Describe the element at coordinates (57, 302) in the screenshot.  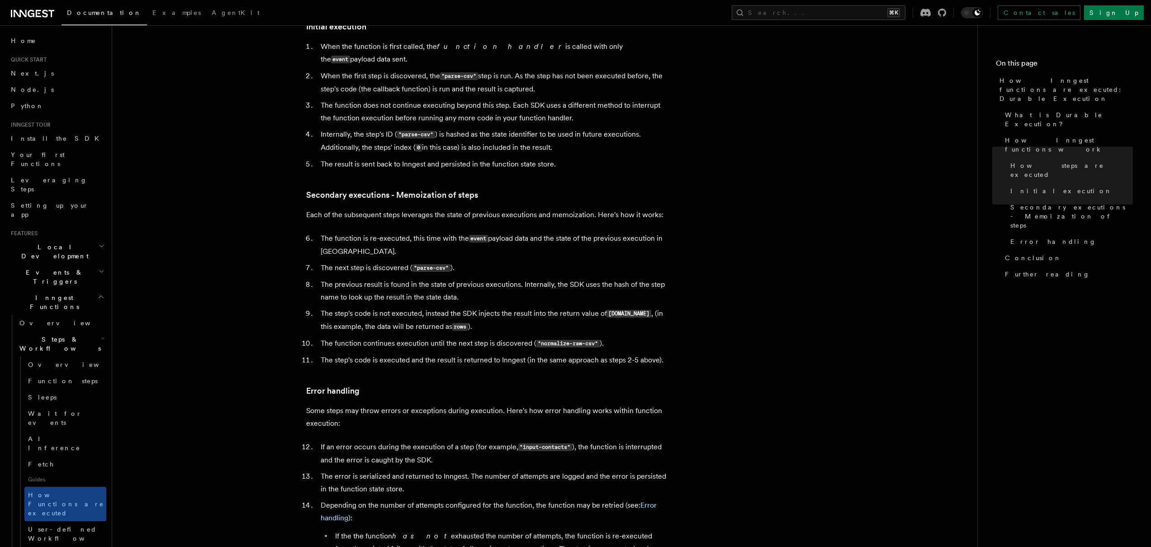
I see `button: Inngest Functions` at that location.